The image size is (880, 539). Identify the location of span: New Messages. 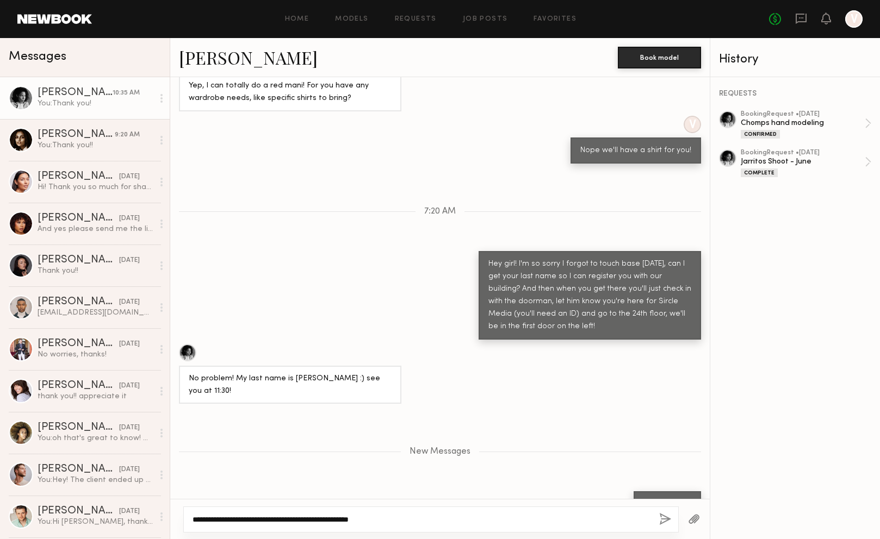
(440, 452).